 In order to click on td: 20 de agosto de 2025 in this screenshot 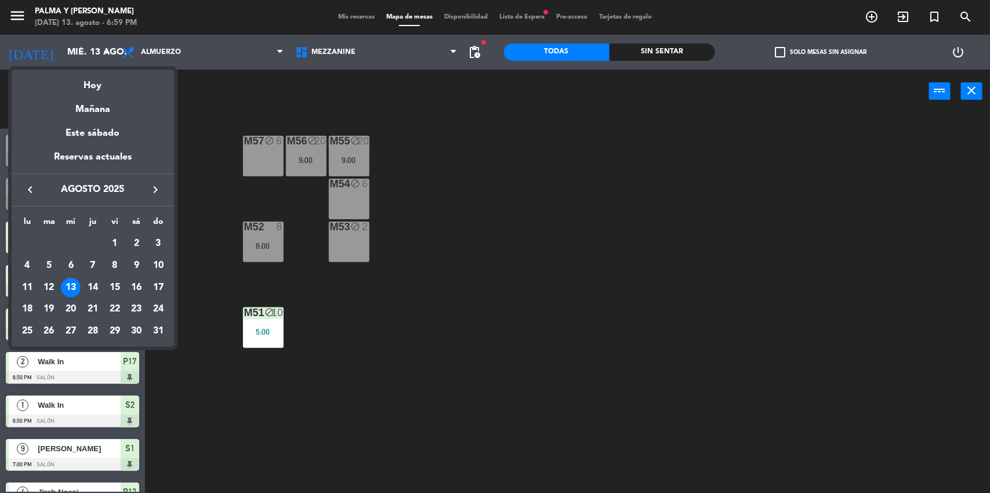, I will do `click(71, 309)`.